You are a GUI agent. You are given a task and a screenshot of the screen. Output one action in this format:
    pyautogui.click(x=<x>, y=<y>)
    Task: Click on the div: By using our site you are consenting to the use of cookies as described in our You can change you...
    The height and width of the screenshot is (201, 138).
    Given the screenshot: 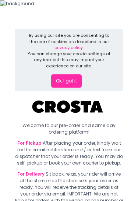 What is the action you would take?
    pyautogui.click(x=69, y=50)
    